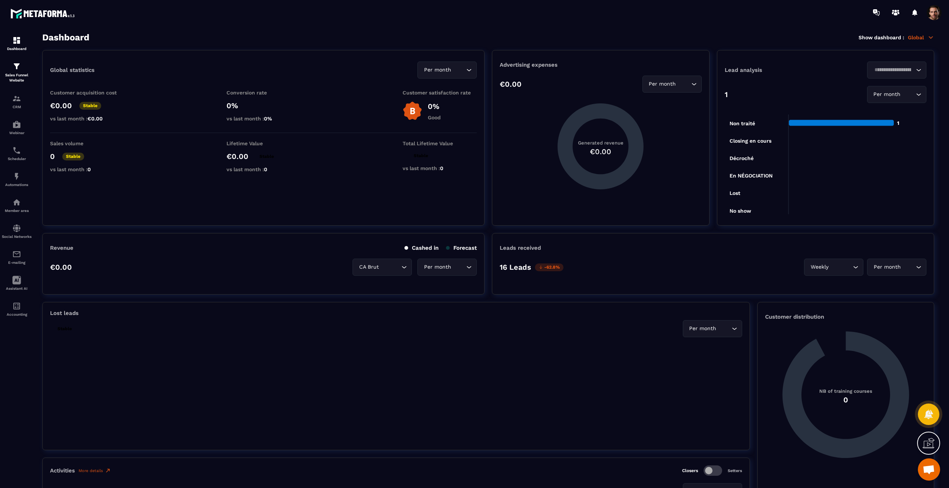  Describe the element at coordinates (734, 471) in the screenshot. I see `p: Setters` at that location.